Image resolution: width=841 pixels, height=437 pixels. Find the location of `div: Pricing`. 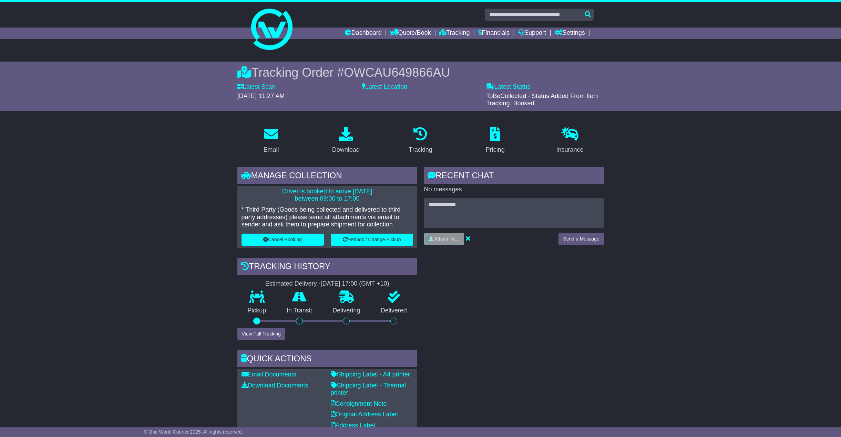

div: Pricing is located at coordinates (495, 150).